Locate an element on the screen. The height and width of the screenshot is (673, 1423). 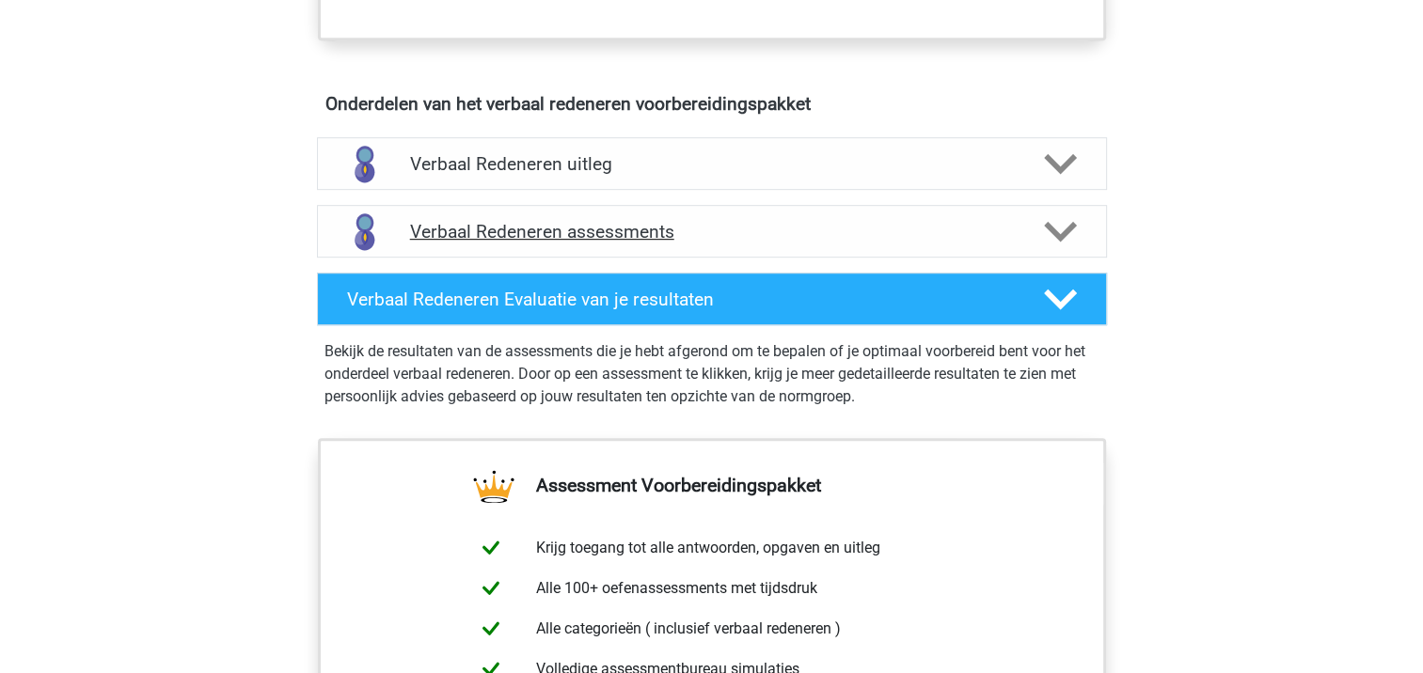
h4: Verbaal Redeneren Evaluatie van je resultaten is located at coordinates (680, 299).